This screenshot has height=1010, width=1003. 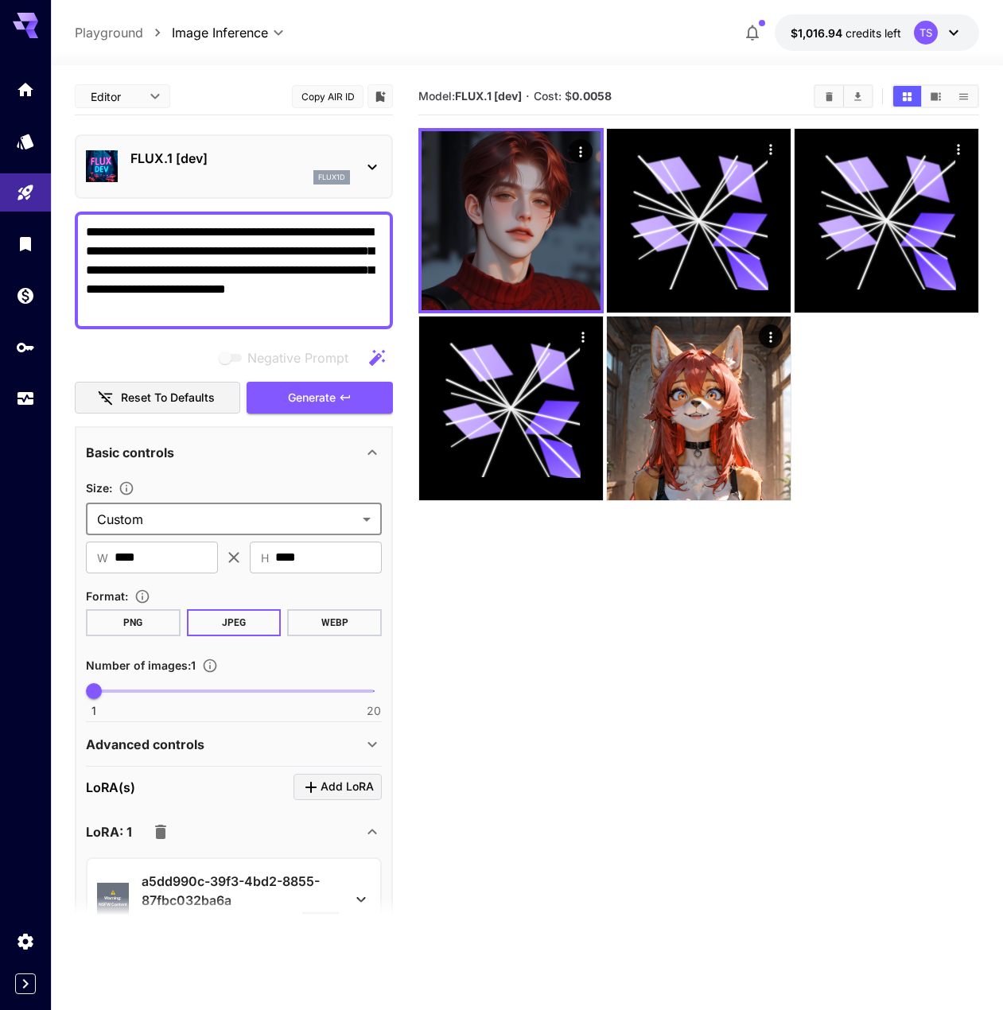 I want to click on span: Cost: $, so click(x=572, y=95).